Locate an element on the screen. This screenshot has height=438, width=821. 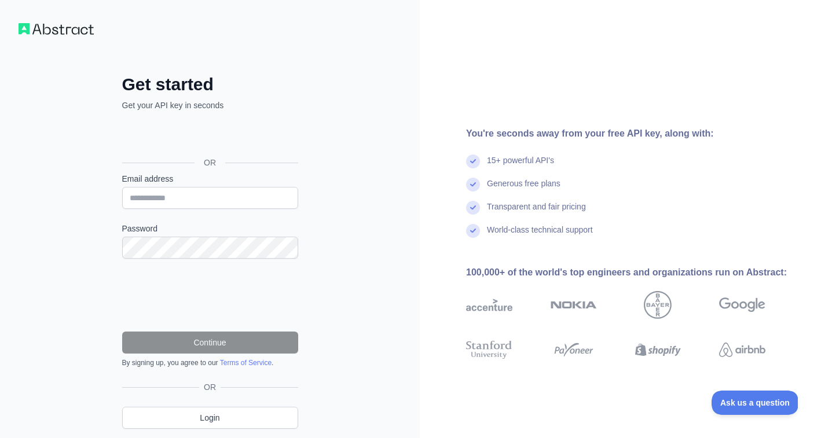
div: World-class technical support is located at coordinates (540, 236).